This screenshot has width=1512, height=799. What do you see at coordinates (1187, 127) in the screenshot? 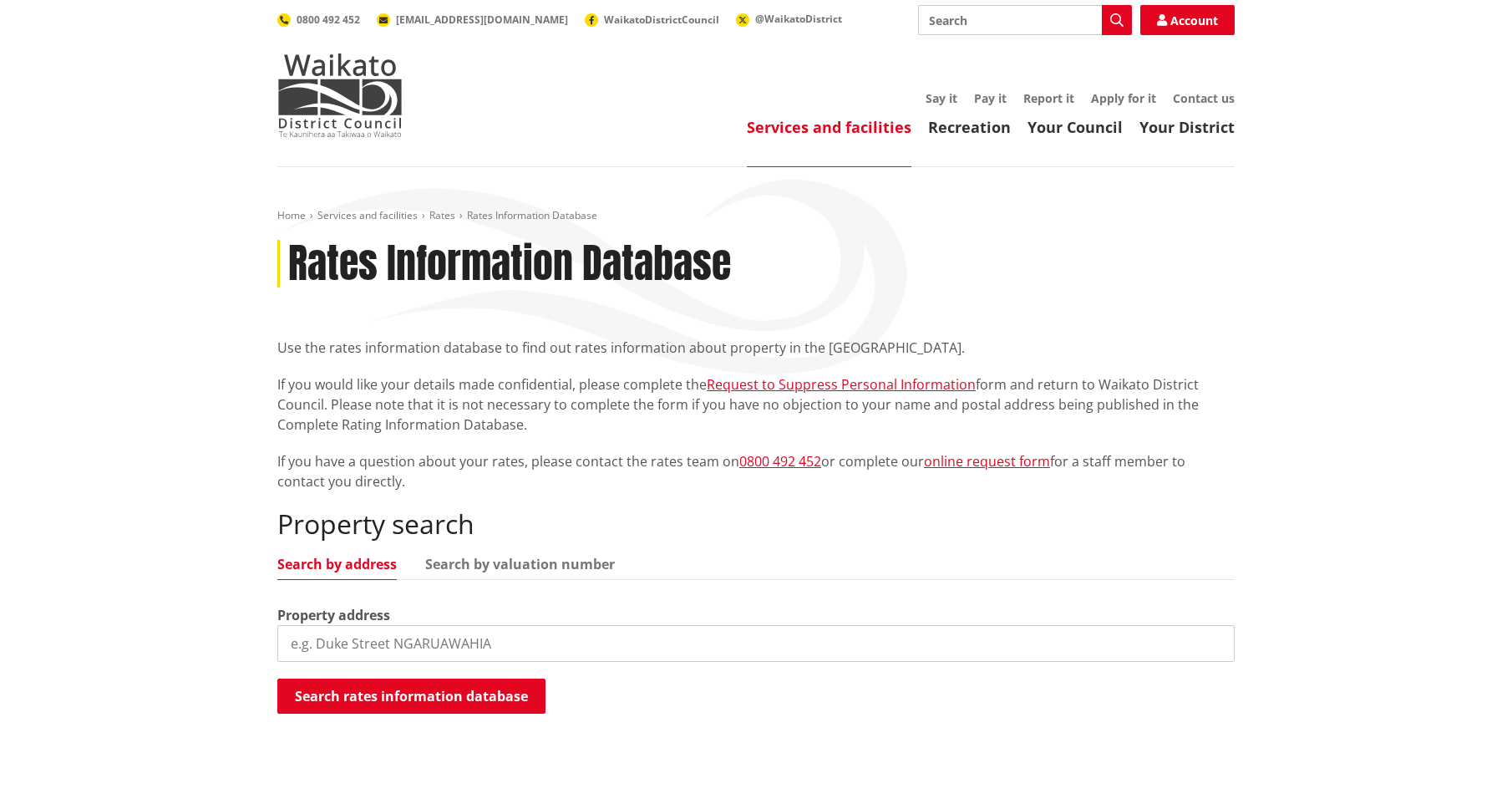
I see `a: Your District` at bounding box center [1187, 127].